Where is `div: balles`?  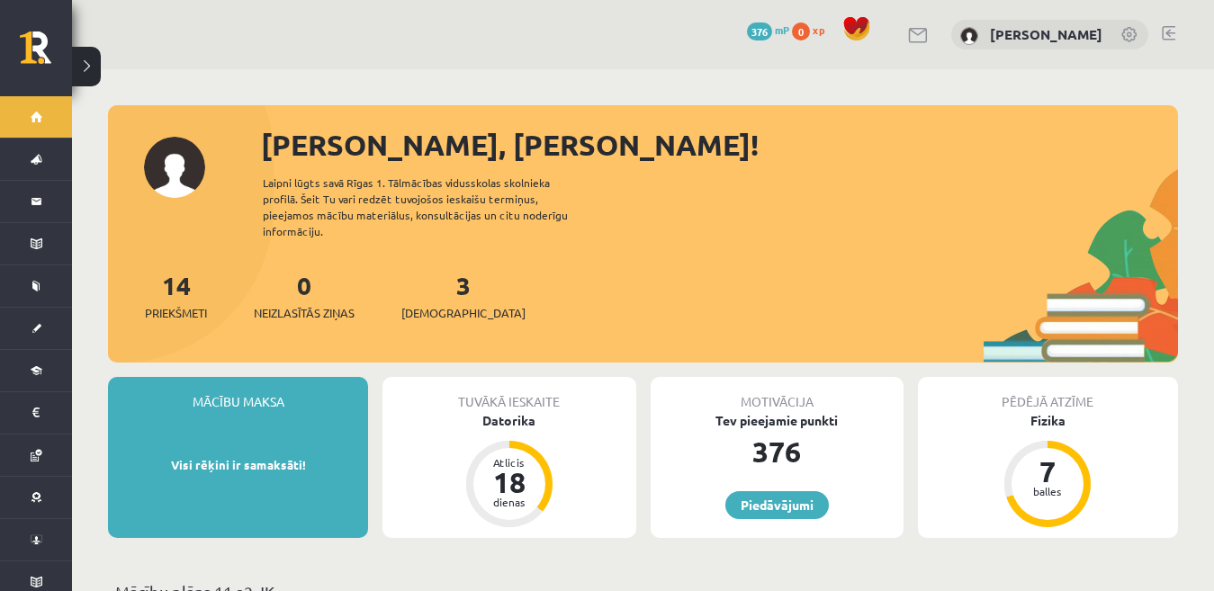
div: balles is located at coordinates (1048, 491).